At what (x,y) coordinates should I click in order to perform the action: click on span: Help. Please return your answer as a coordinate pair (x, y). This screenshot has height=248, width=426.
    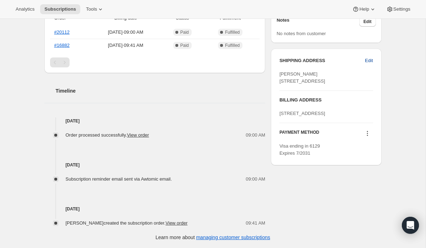
    Looking at the image, I should click on (364, 9).